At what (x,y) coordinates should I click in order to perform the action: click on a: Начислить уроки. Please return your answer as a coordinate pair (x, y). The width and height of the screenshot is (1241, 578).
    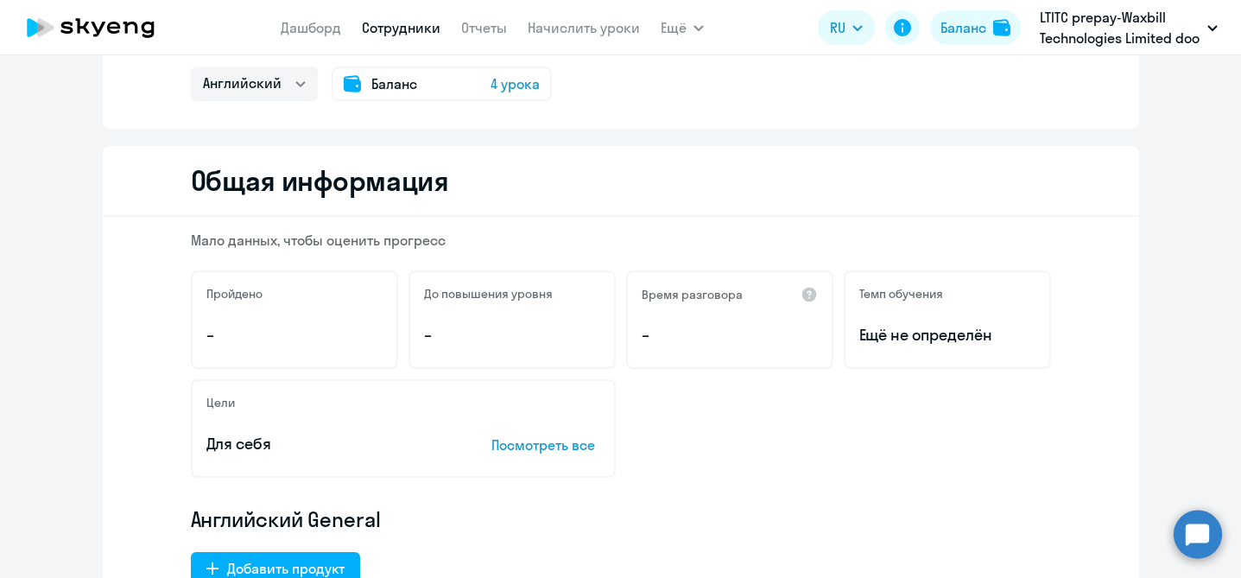
    Looking at the image, I should click on (584, 28).